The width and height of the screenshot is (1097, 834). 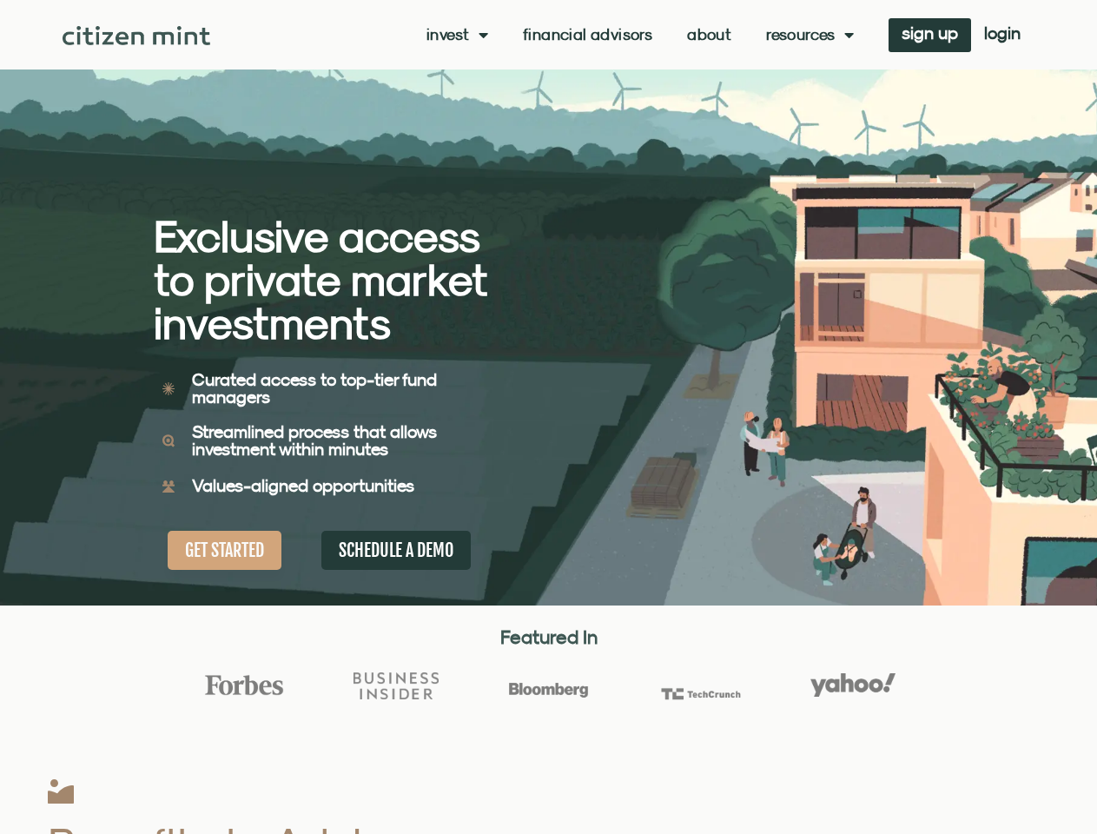 What do you see at coordinates (1002, 35) in the screenshot?
I see `a: login` at bounding box center [1002, 35].